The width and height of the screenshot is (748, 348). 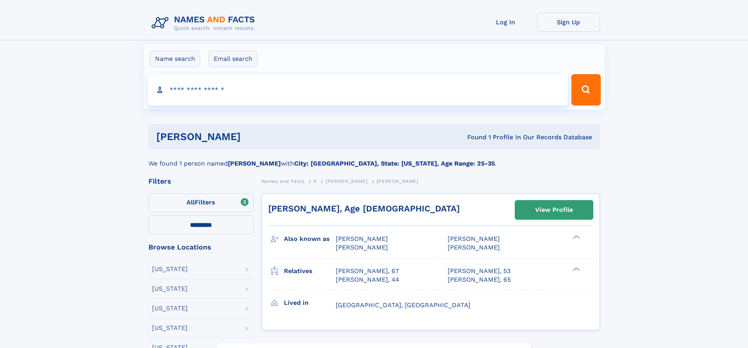 I want to click on h3: Relatives, so click(x=310, y=271).